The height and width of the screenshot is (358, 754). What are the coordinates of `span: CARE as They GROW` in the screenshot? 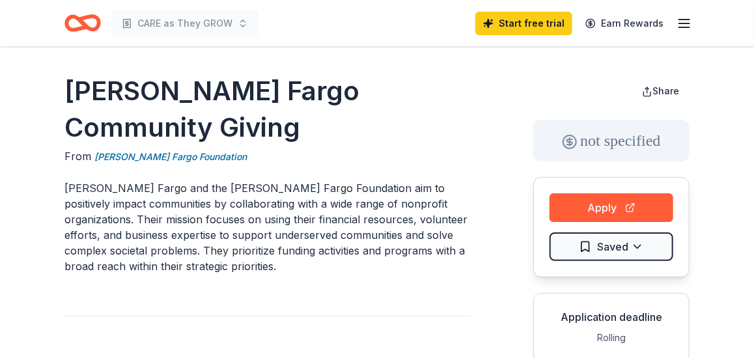 It's located at (185, 23).